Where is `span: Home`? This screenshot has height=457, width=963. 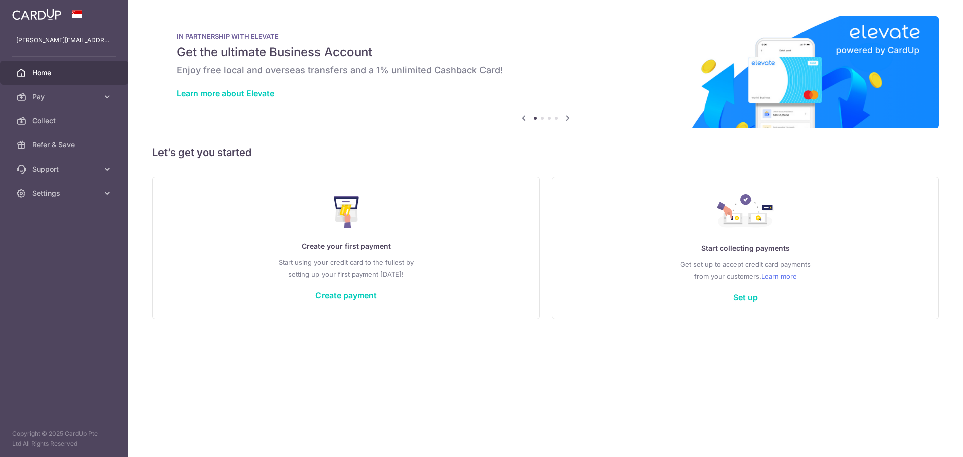
span: Home is located at coordinates (65, 73).